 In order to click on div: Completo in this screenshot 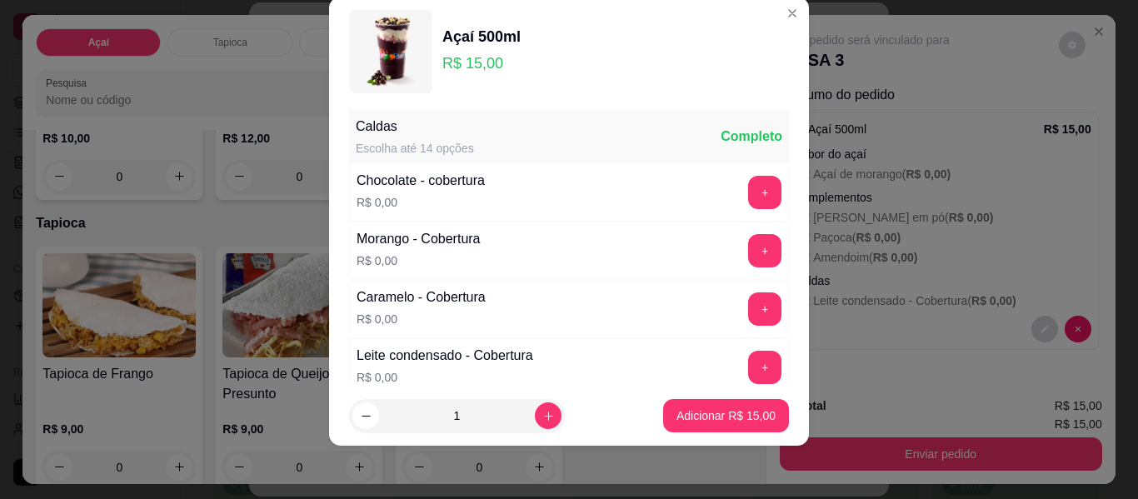, I will do `click(752, 137)`.